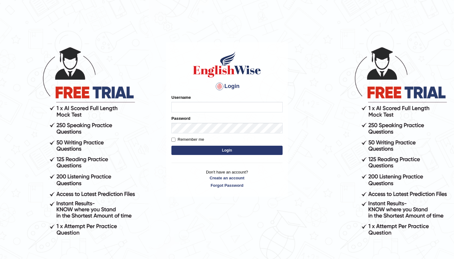  I want to click on a: Create an account, so click(227, 178).